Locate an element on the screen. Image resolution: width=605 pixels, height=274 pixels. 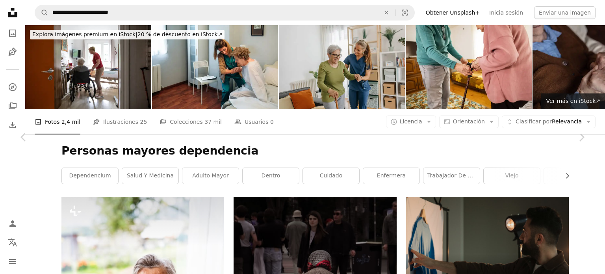
span: 37 mil is located at coordinates (213, 122).